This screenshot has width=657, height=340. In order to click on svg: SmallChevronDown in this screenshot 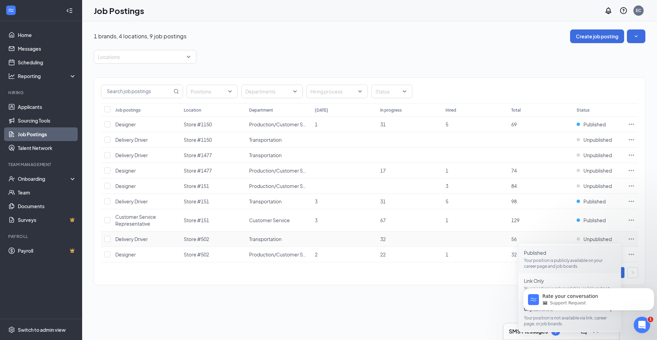, I will do `click(636, 36)`.